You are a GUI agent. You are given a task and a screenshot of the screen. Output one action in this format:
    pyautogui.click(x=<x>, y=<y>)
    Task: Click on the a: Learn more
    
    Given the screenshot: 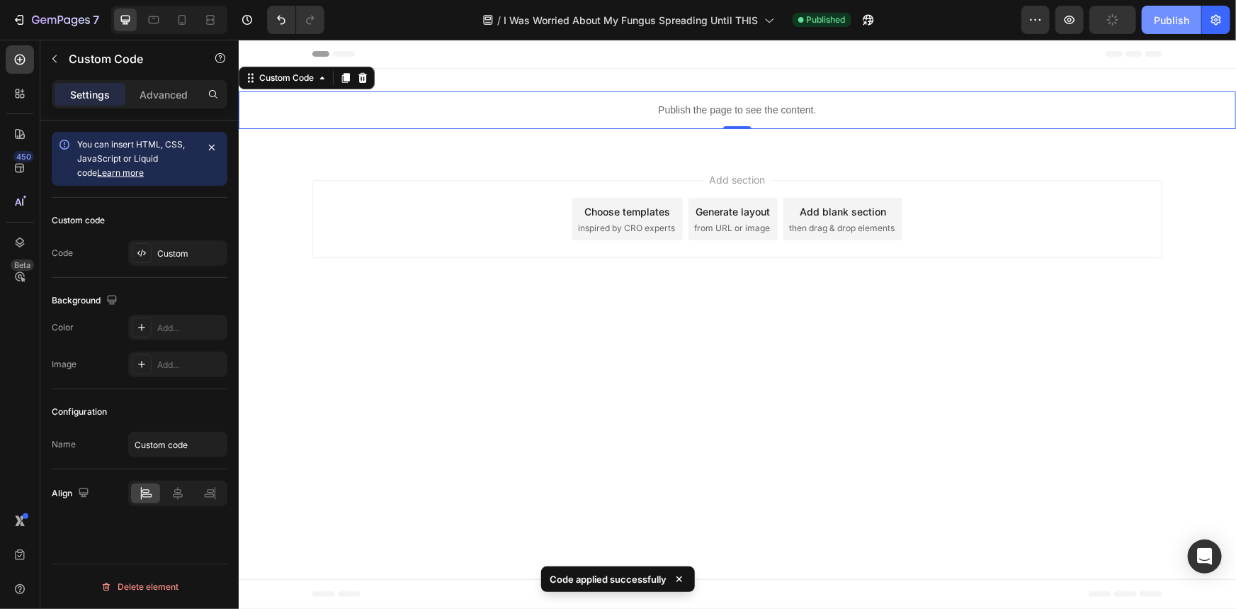 What is the action you would take?
    pyautogui.click(x=120, y=172)
    